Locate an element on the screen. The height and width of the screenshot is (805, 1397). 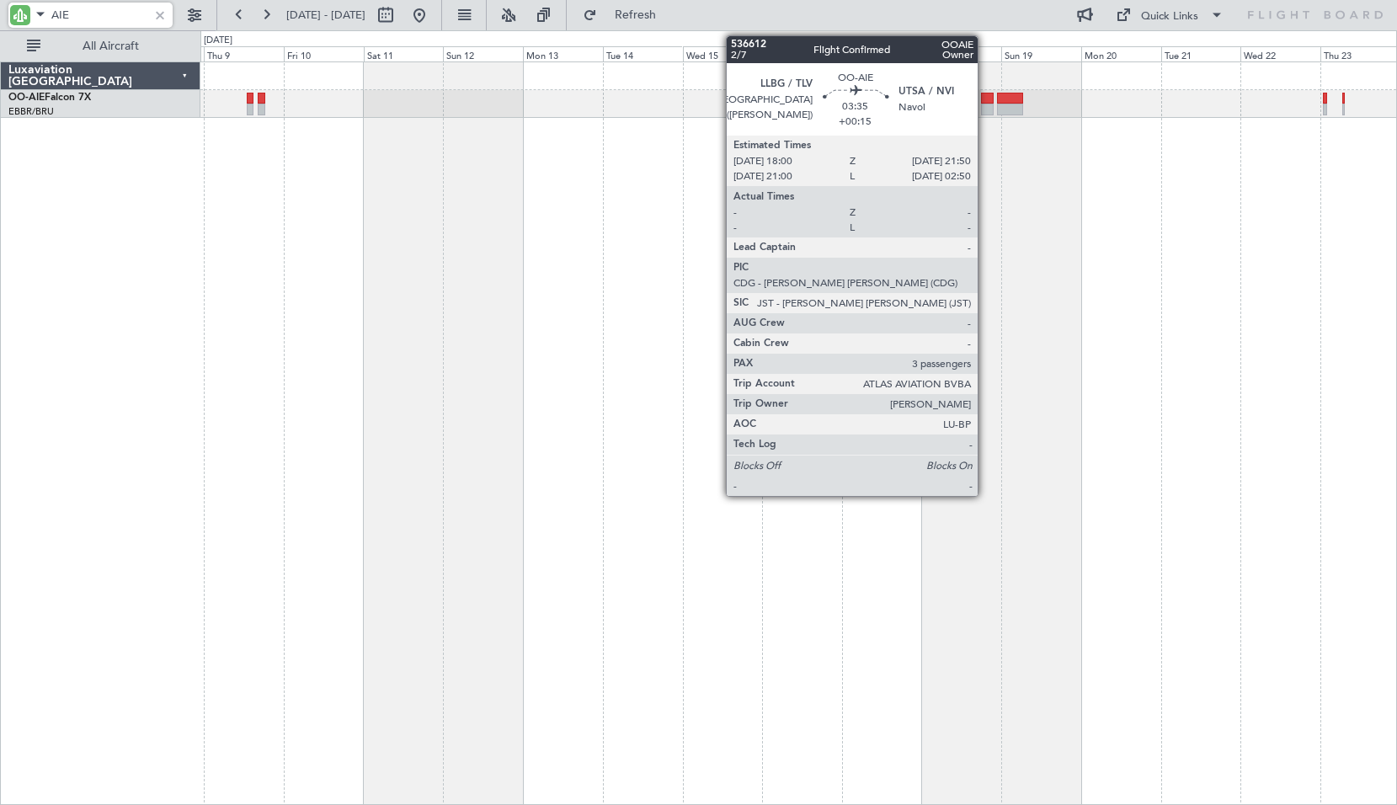
input: A/C (Reg. or Type) is located at coordinates (99, 15).